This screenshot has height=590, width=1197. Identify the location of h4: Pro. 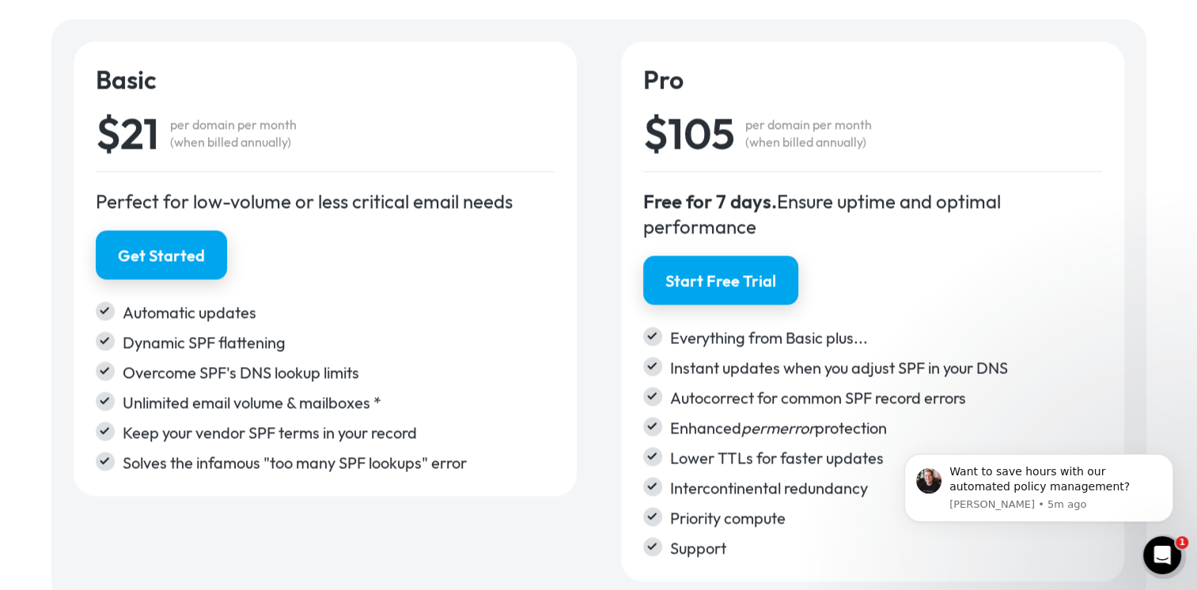
(873, 79).